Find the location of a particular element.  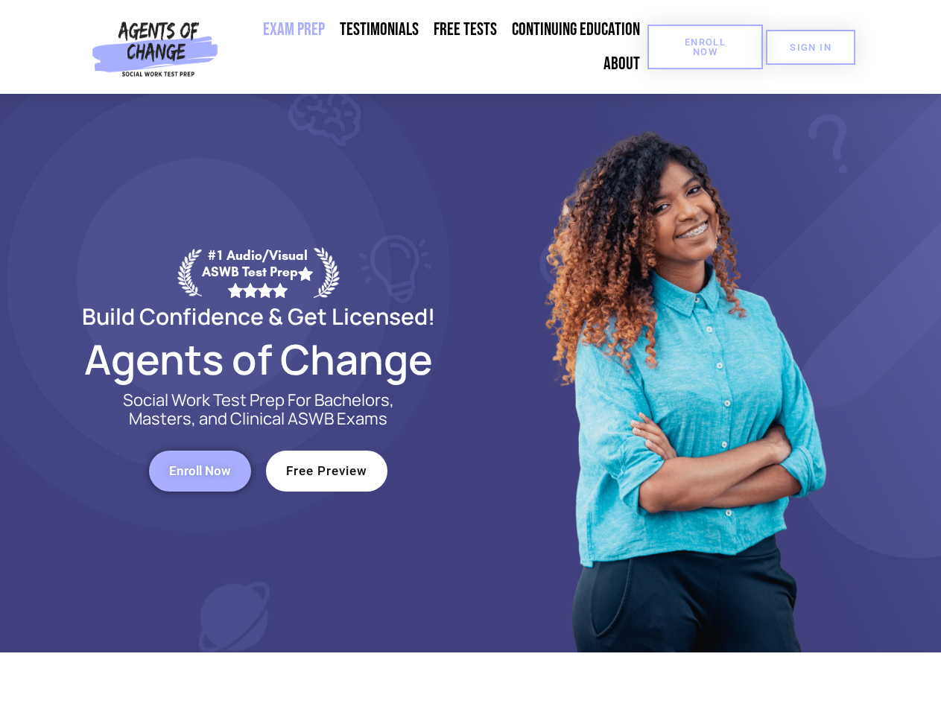

h2: Build Confidence & Get Licensed! is located at coordinates (259, 316).